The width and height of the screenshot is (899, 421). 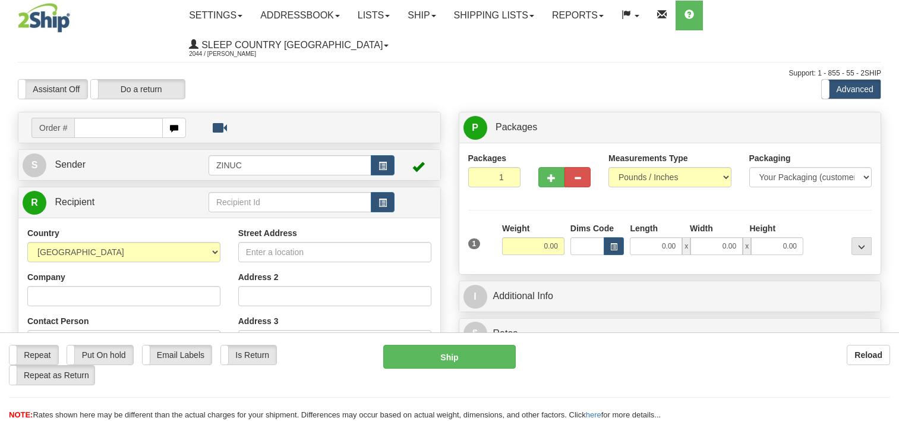 I want to click on img: logo2044.jpg, so click(x=44, y=18).